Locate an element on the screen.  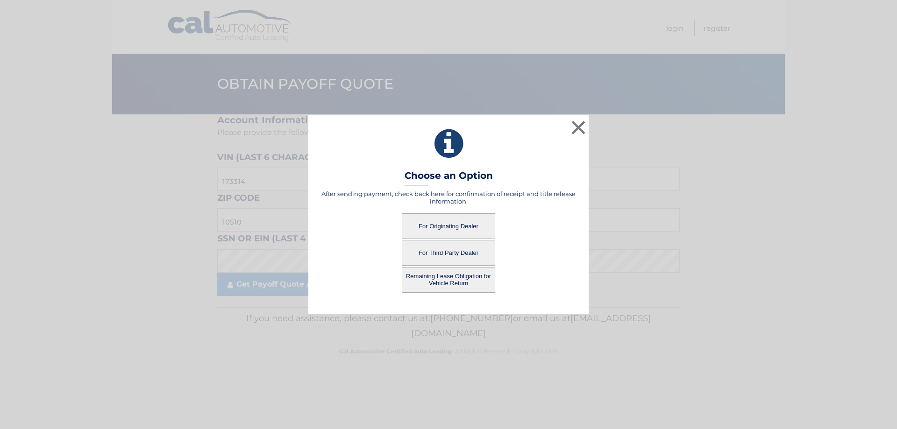
h3: Choose an Option is located at coordinates (448, 178).